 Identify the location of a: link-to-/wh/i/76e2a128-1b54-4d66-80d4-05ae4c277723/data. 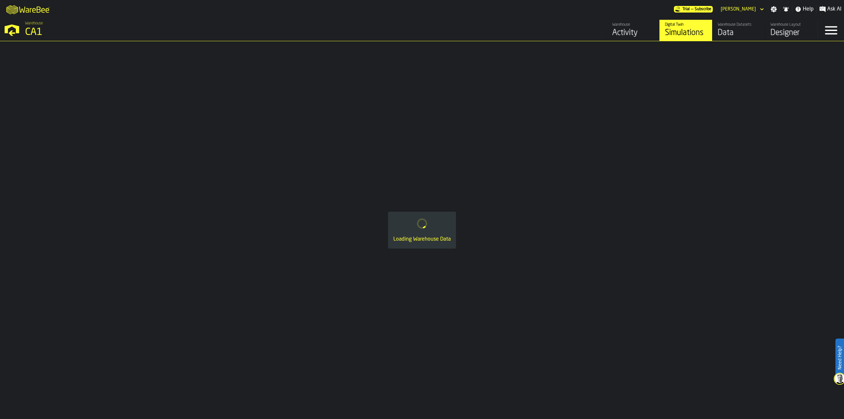
(738, 30).